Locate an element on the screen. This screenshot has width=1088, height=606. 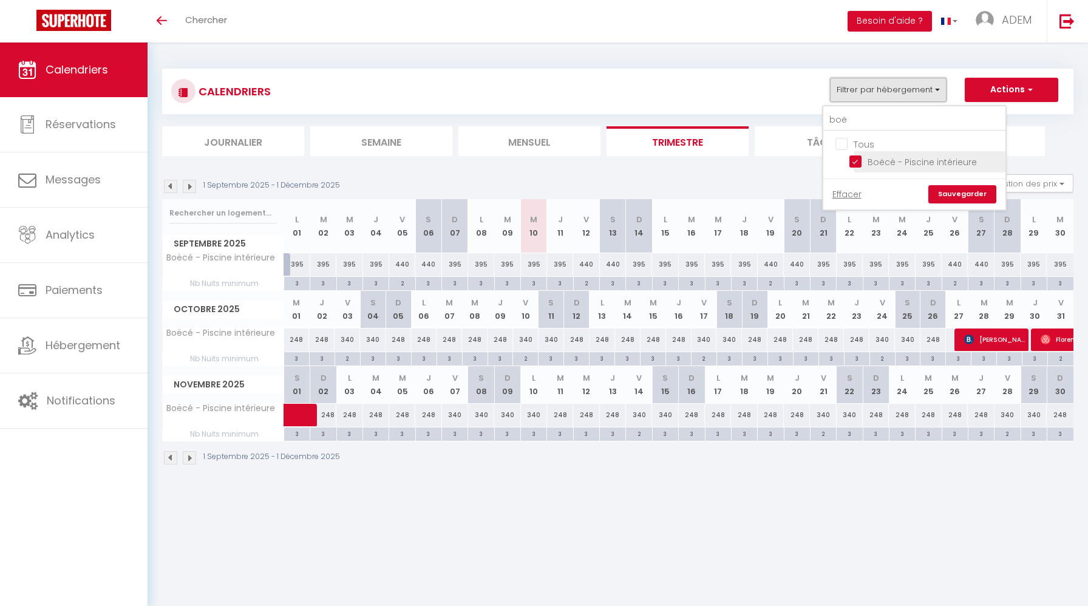
th: 19 is located at coordinates (771, 384).